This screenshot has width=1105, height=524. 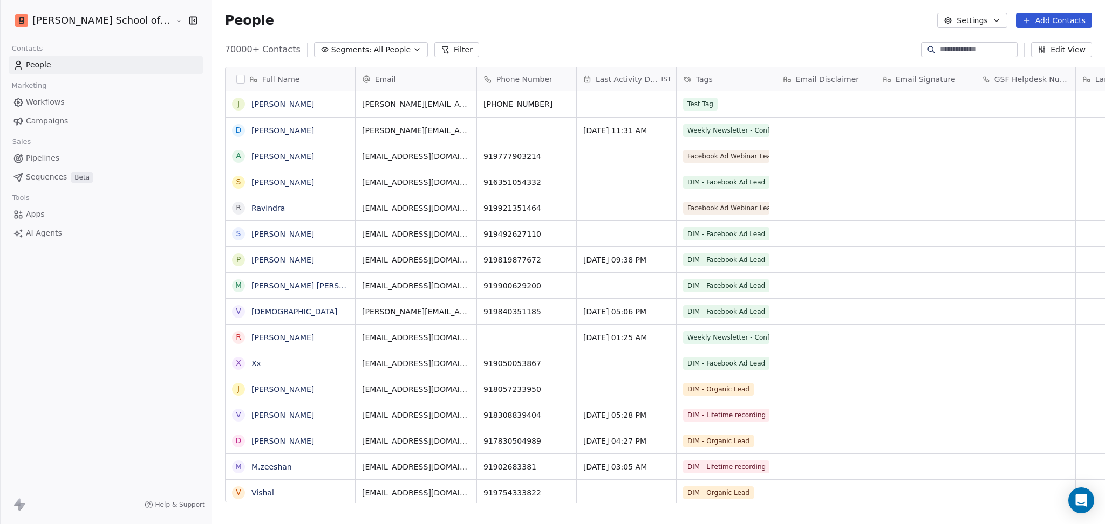 I want to click on span: Apps, so click(x=35, y=214).